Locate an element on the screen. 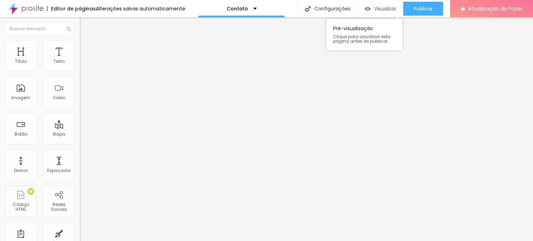  font: Espaçador is located at coordinates (59, 170).